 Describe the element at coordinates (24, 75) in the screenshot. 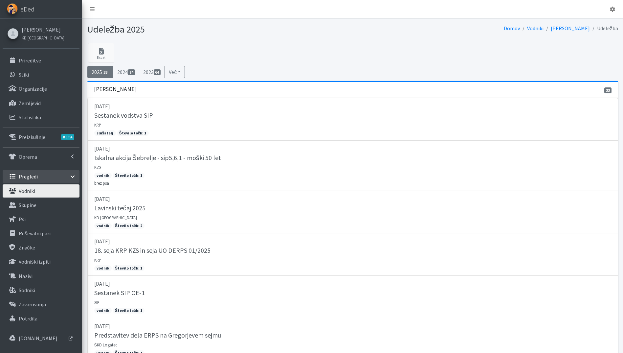

I see `p: Stiki` at that location.